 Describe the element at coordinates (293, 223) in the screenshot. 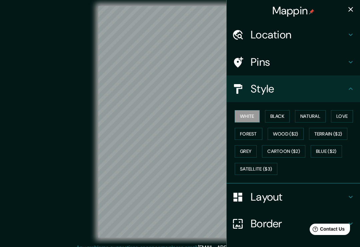

I see `div: Border` at that location.